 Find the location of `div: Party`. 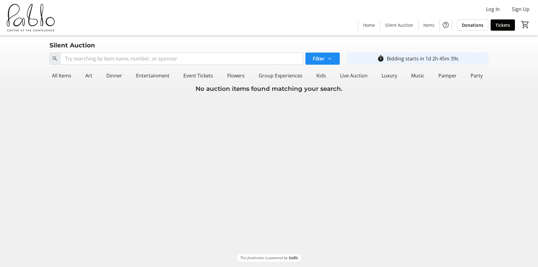

div: Party is located at coordinates (476, 76).